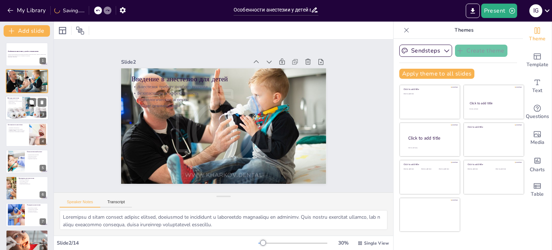 Image resolution: width=552 pixels, height=250 pixels. Describe the element at coordinates (116, 203) in the screenshot. I see `button: Transcript` at that location.